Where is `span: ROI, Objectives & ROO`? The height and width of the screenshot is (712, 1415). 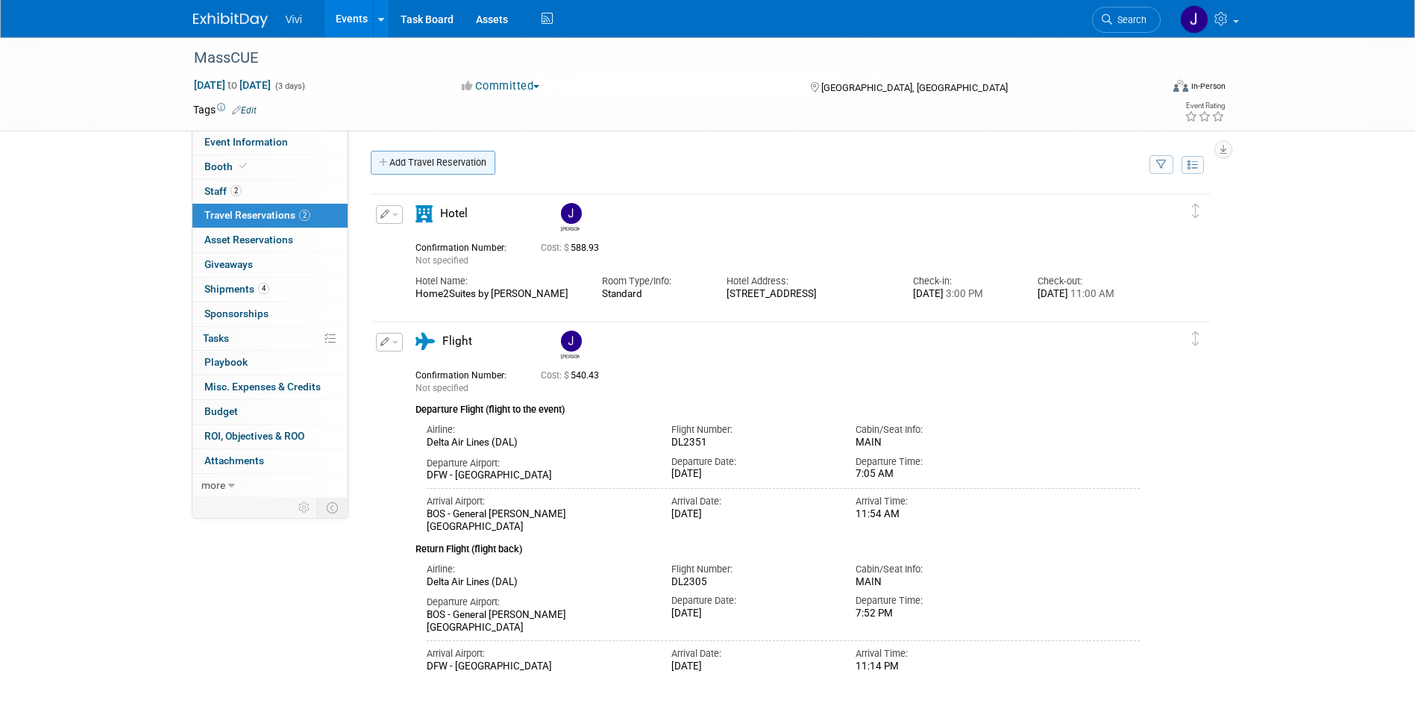
span: ROI, Objectives & ROO is located at coordinates (254, 436).